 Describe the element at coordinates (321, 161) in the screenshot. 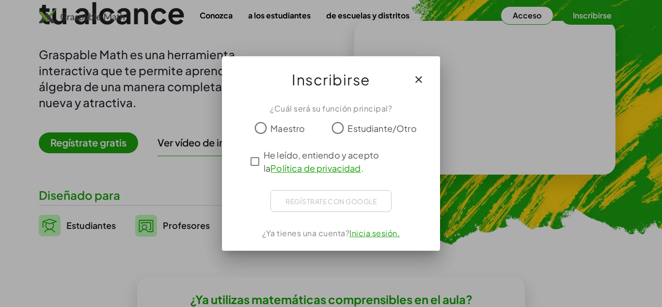

I see `font: He leído, entiendo y acepto la` at that location.